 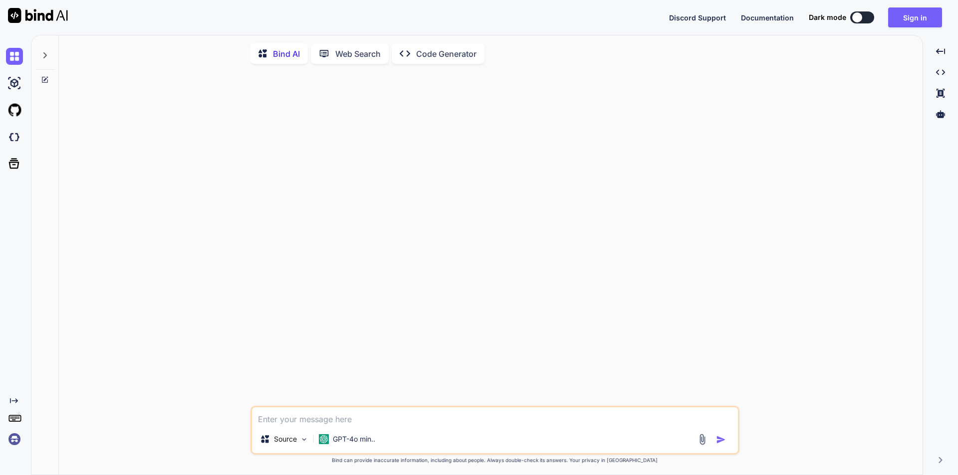 I want to click on span: Documentation, so click(x=767, y=17).